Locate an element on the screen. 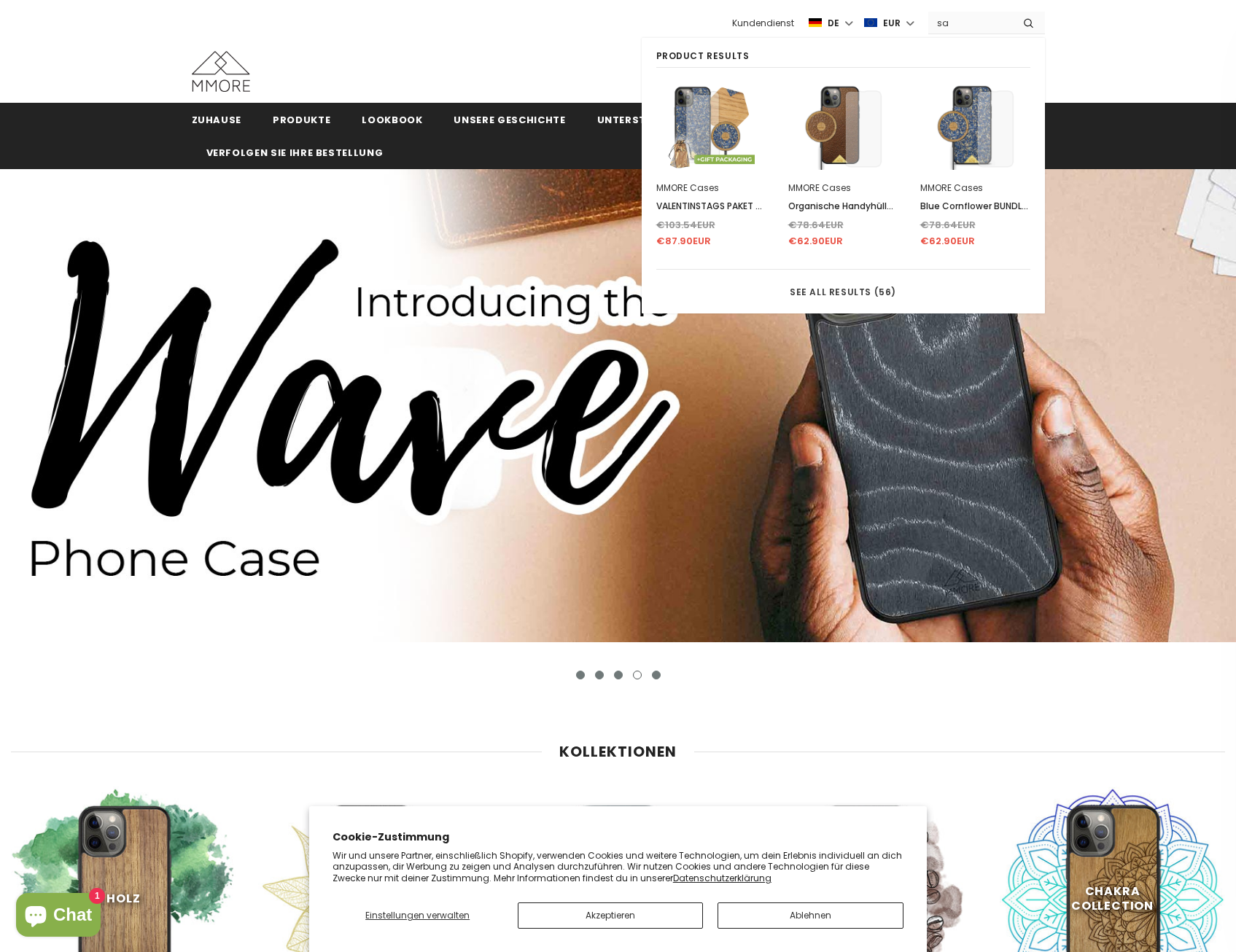 The height and width of the screenshot is (952, 1236). p: Wir und unsere Partner, einschließlich Shopify, verwenden Cookies und weitere Technologien, um de... is located at coordinates (619, 867).